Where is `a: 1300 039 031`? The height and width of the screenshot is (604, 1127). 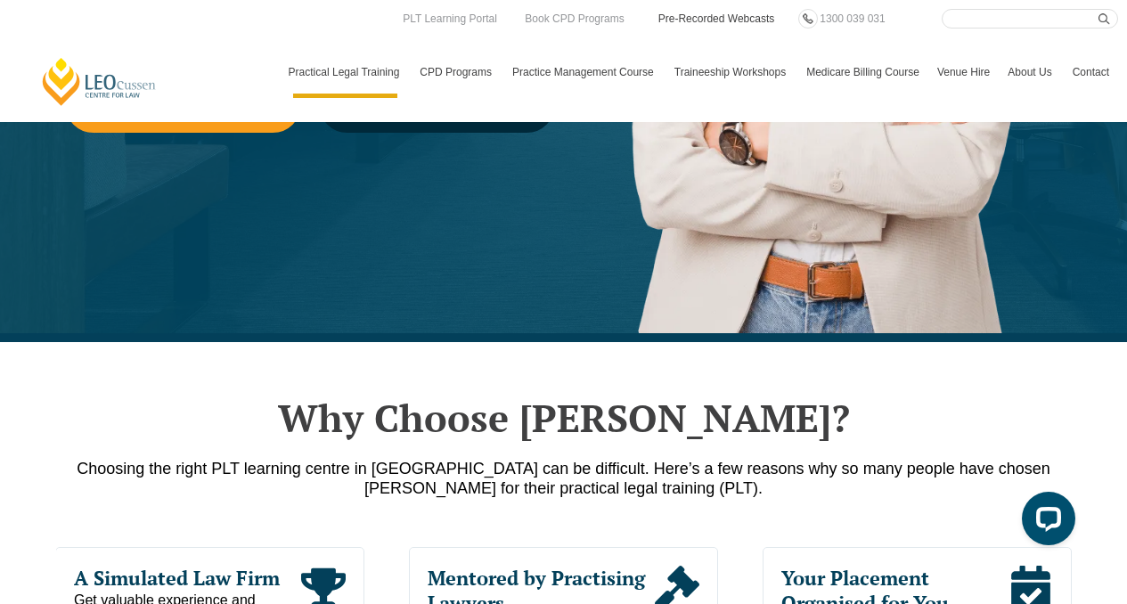 a: 1300 039 031 is located at coordinates (852, 19).